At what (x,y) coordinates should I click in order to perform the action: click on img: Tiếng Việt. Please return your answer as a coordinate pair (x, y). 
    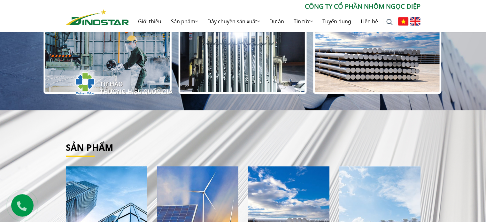
    Looking at the image, I should click on (403, 21).